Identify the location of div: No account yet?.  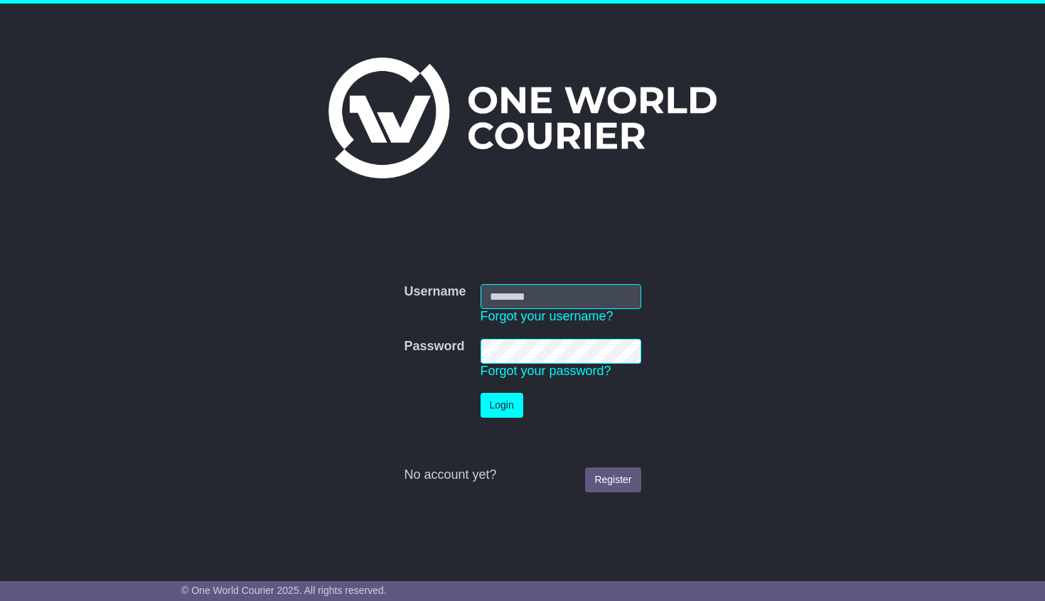
(522, 475).